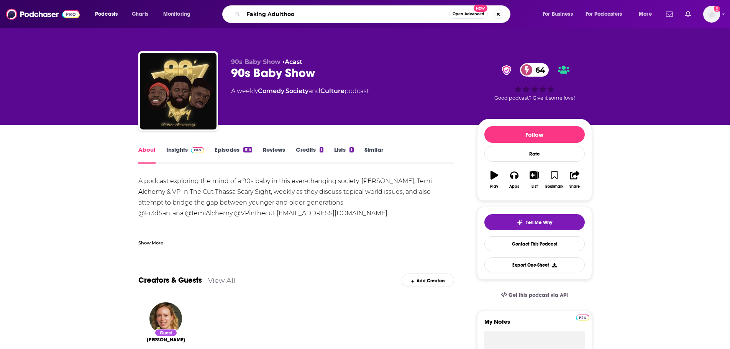 The height and width of the screenshot is (349, 730). I want to click on img: Podchaser - Follow, Share and Rate Podcasts, so click(43, 14).